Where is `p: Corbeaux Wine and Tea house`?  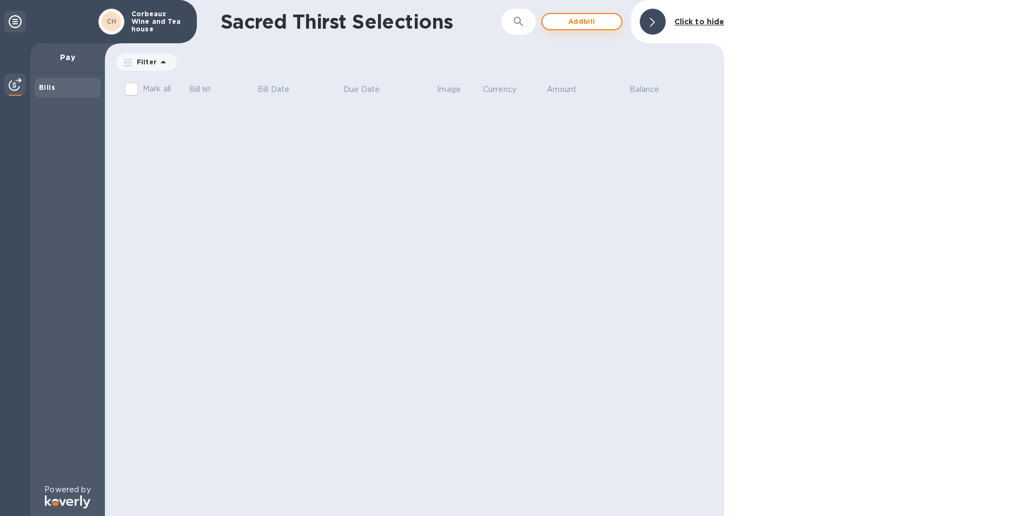
p: Corbeaux Wine and Tea house is located at coordinates (158, 22).